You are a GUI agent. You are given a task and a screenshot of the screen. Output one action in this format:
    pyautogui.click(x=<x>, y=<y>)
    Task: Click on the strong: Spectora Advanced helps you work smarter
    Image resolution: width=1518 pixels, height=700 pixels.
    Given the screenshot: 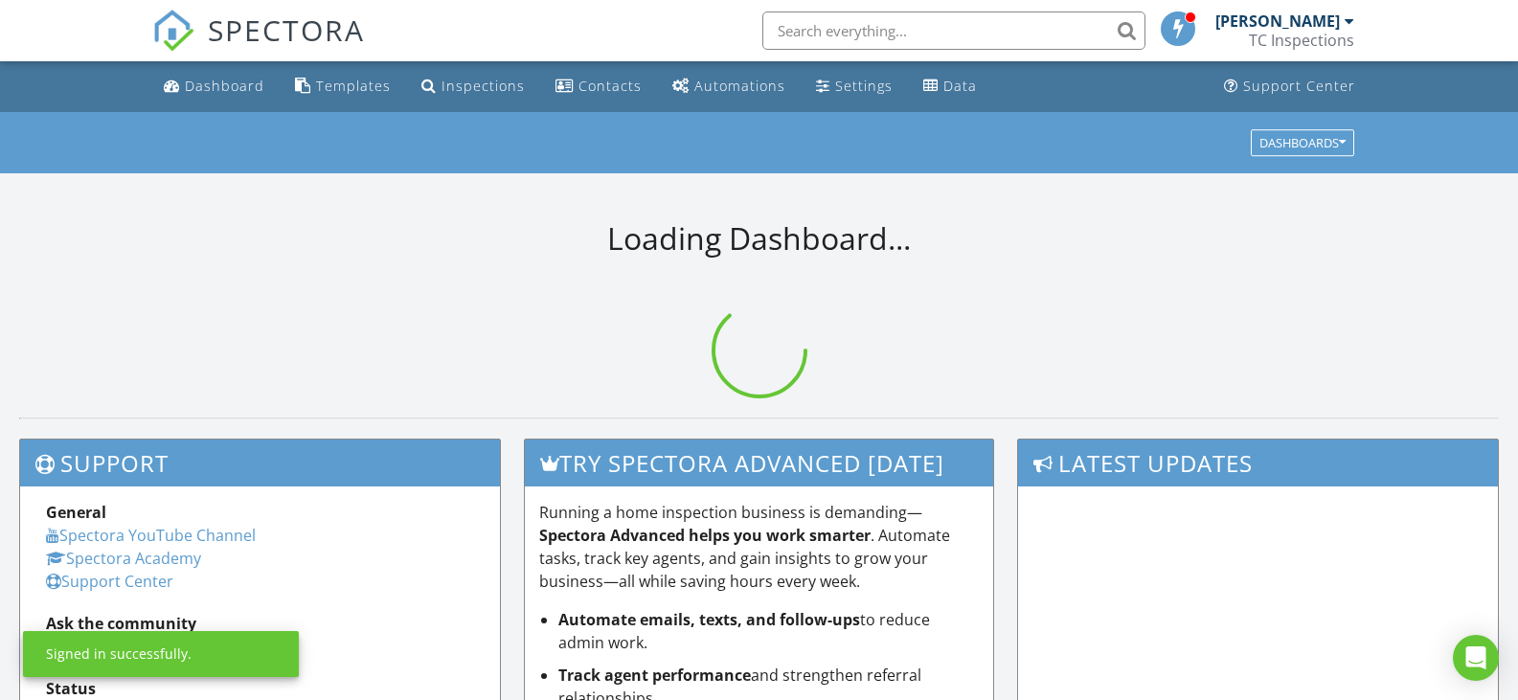 What is the action you would take?
    pyautogui.click(x=705, y=535)
    